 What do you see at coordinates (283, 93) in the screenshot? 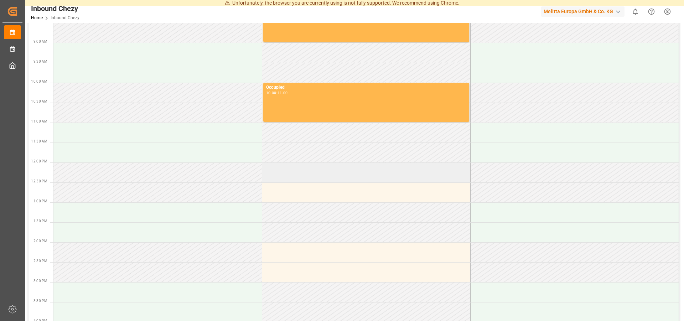
I see `div: 11:00` at bounding box center [283, 93].